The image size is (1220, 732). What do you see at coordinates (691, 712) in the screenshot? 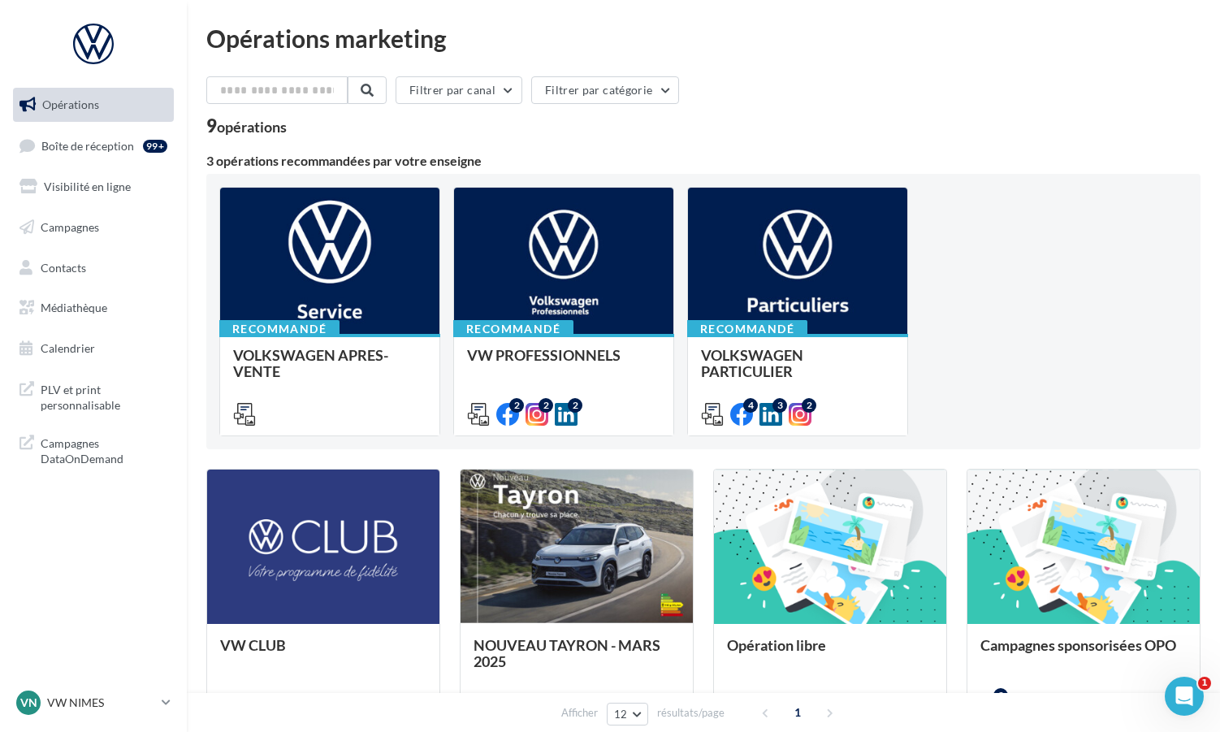
I see `span: résultats/page` at bounding box center [691, 712].